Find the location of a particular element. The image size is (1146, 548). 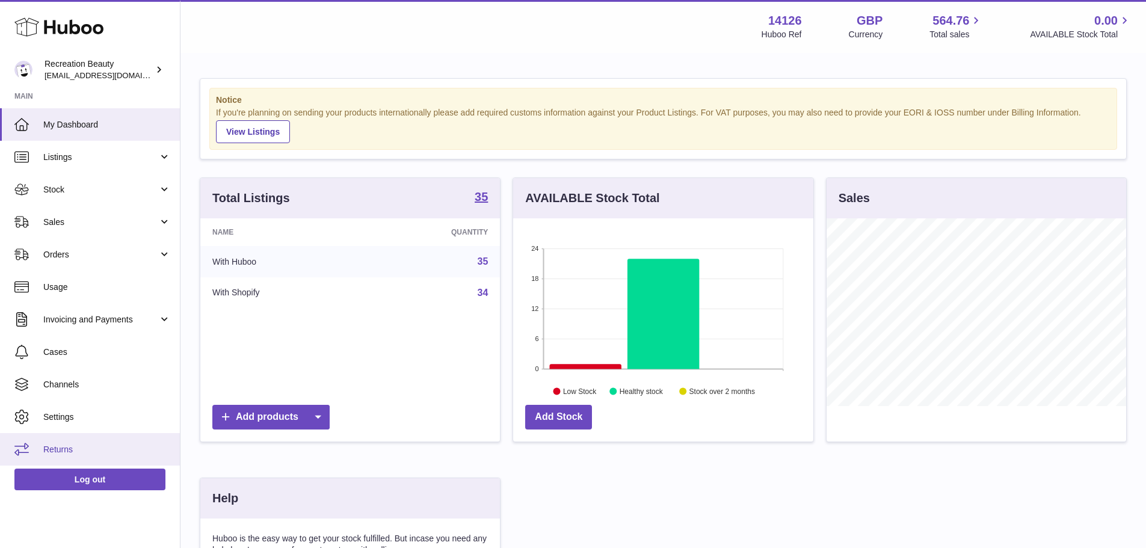

h3: Help is located at coordinates (225, 498).